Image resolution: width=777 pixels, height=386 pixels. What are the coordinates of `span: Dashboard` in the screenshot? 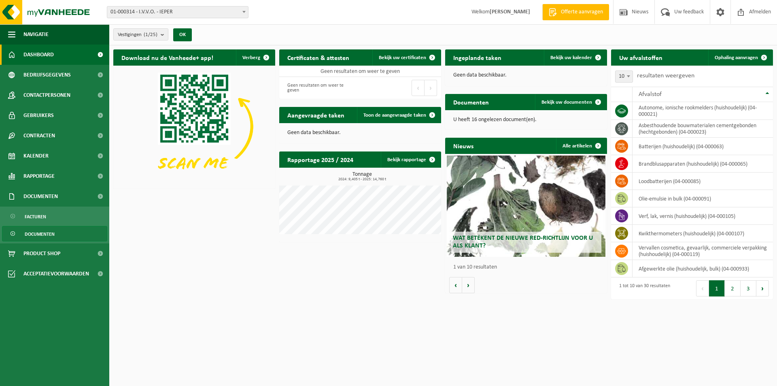 It's located at (38, 55).